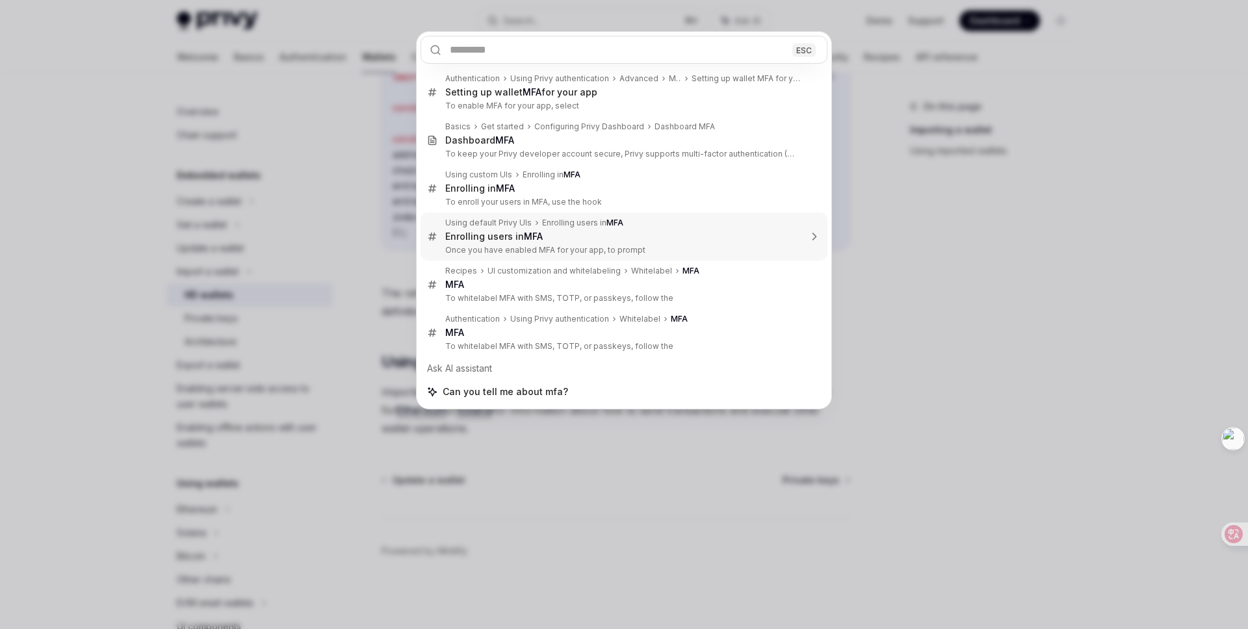  I want to click on p: To enable MFA for your app, select, so click(623, 106).